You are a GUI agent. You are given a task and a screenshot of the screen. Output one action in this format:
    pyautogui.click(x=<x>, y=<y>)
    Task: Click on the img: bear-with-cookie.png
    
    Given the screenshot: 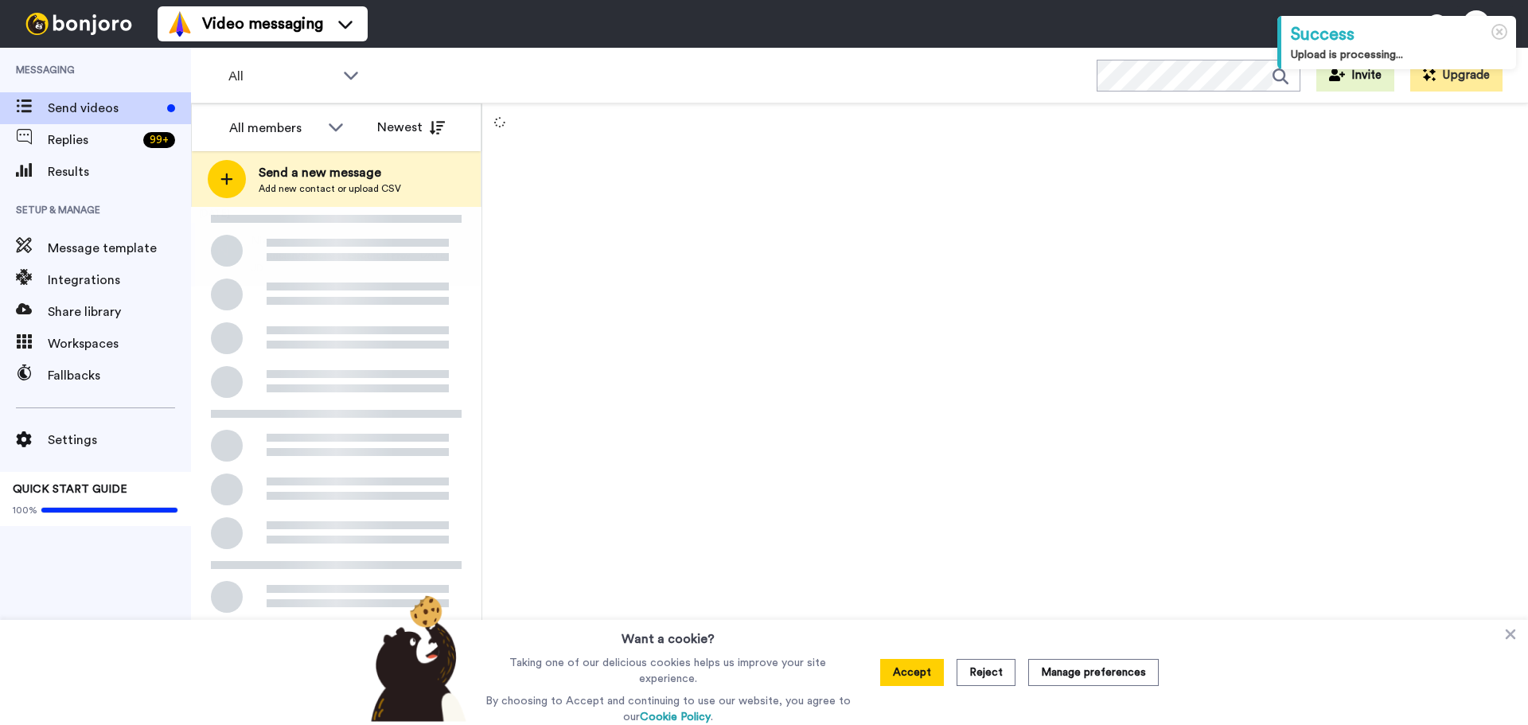 What is the action you would take?
    pyautogui.click(x=415, y=658)
    